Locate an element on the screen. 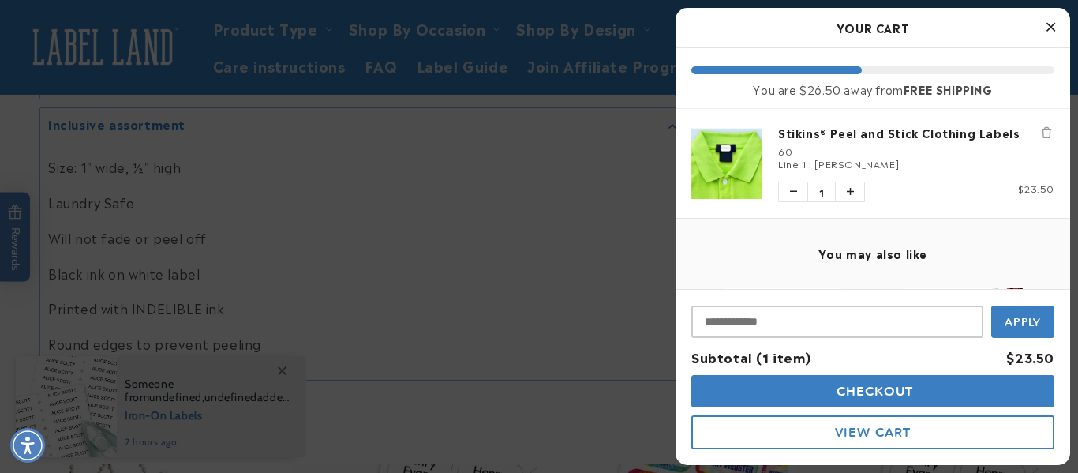  div: You are $26.50 away from is located at coordinates (873, 89).